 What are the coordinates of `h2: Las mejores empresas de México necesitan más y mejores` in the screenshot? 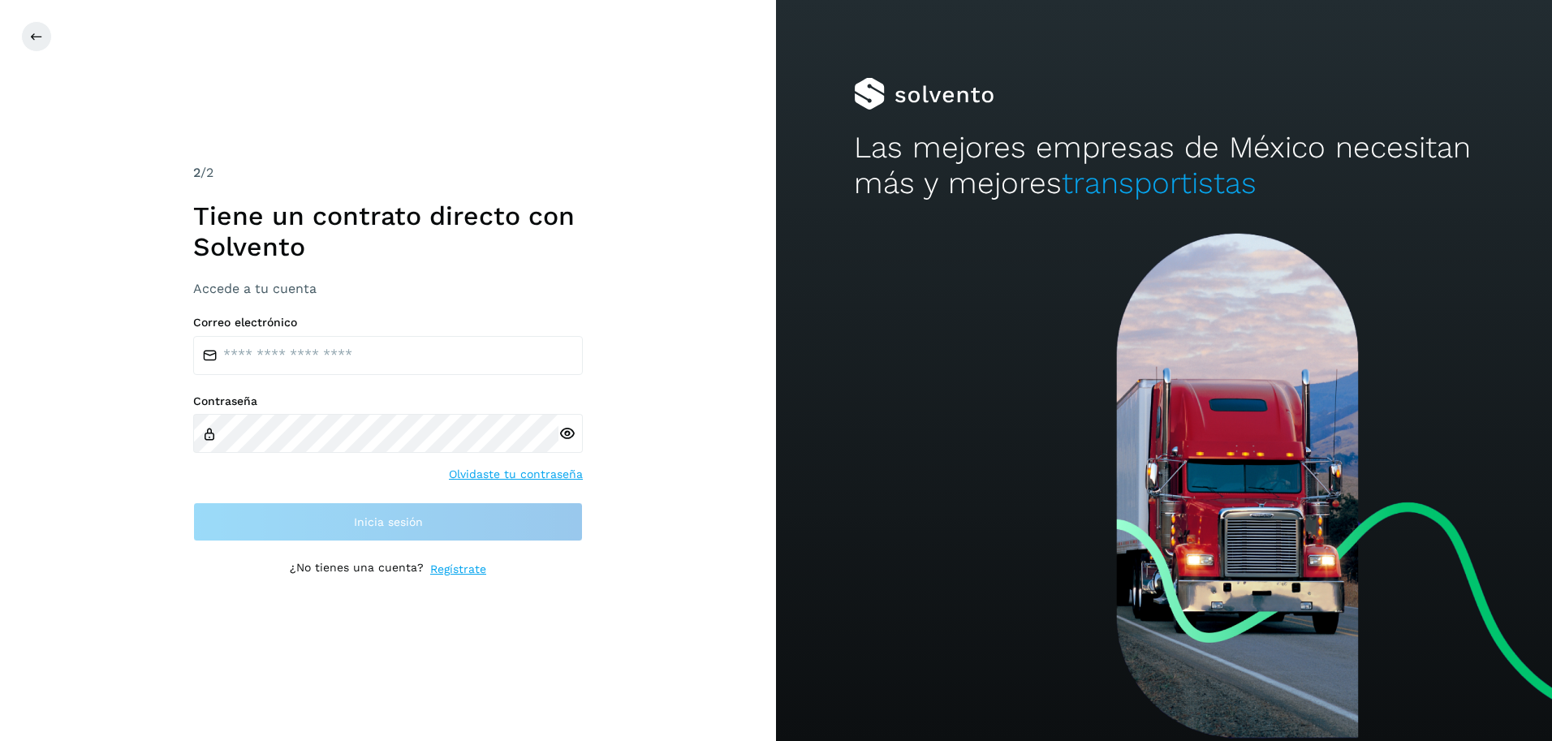 It's located at (1164, 166).